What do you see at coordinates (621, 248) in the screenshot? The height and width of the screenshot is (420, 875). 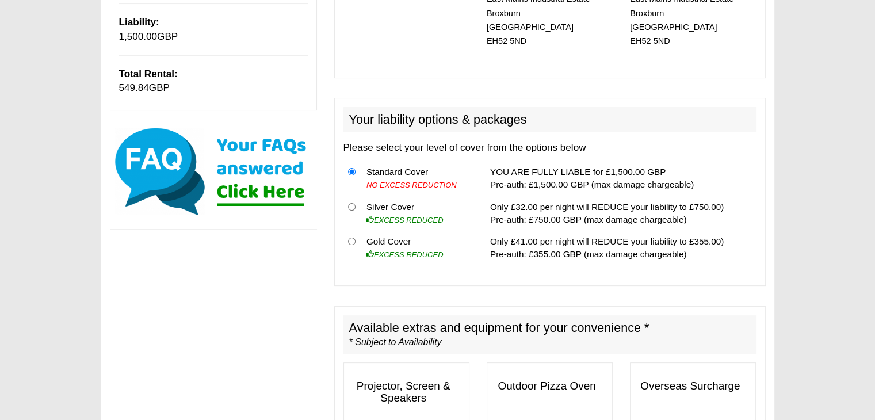 I see `td: Only £41.00 per night will REDUCE your liability to £355.00) Pre-auth: £355.00 GBP (max damage ch...` at bounding box center [621, 248].